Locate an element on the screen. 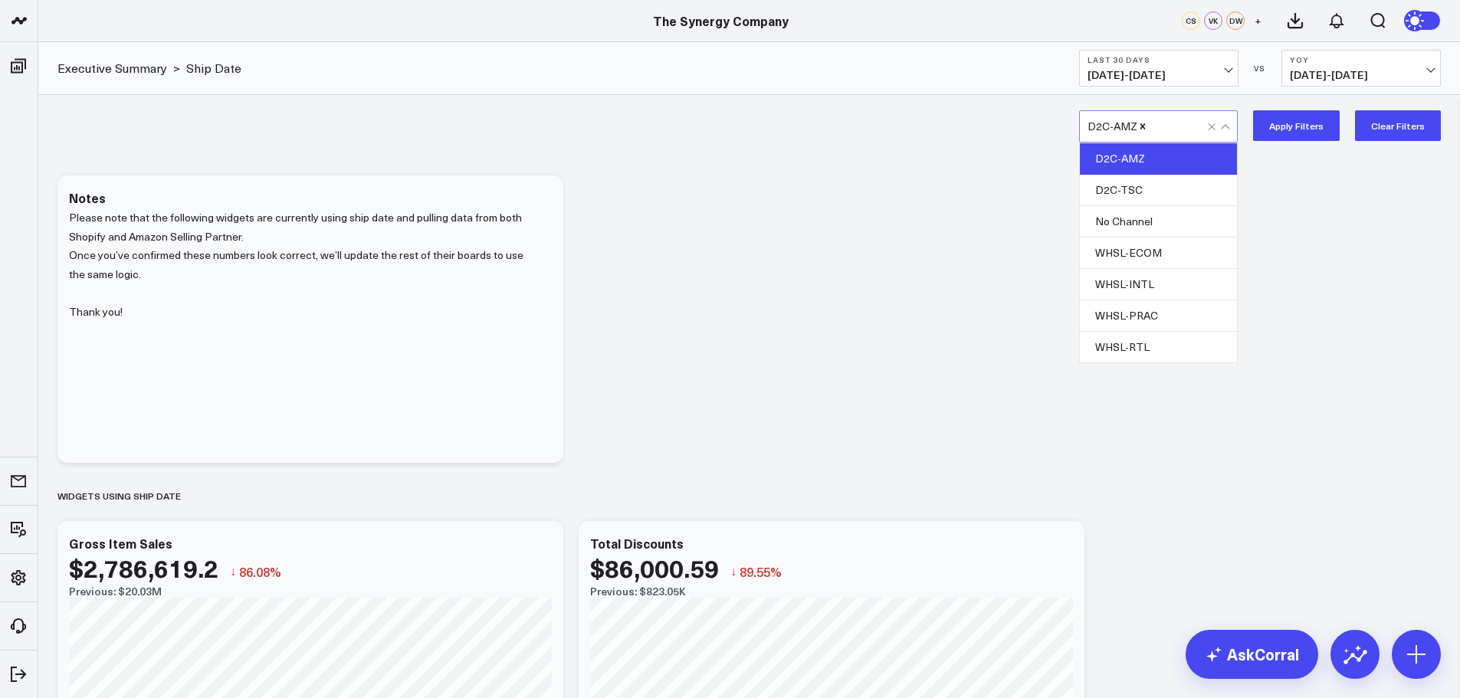  p: Once you’ve confirmed these numbers look correct, we’ll update the rest of their boards to use th... is located at coordinates (304, 264).